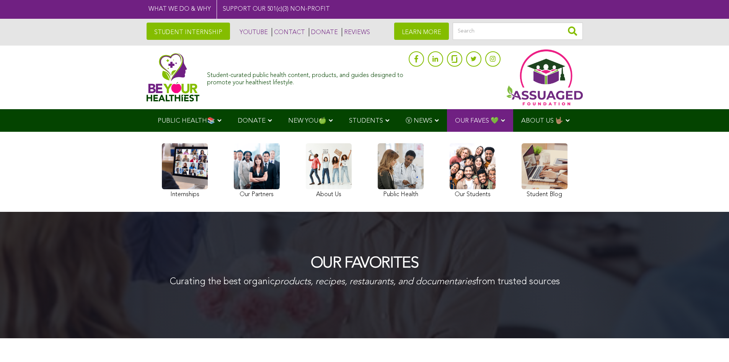 The image size is (729, 362). I want to click on a: CONTACT, so click(288, 32).